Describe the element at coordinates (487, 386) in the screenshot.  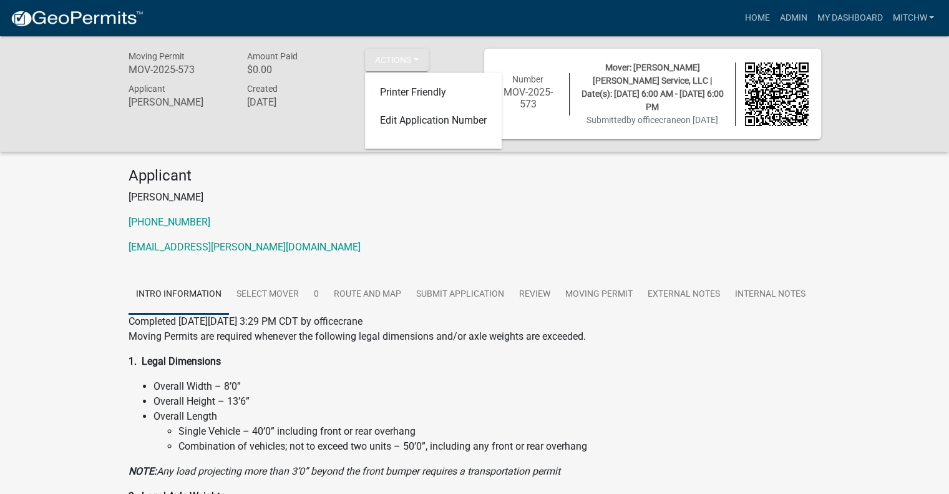
I see `li: Overall Width – 8’0”` at that location.